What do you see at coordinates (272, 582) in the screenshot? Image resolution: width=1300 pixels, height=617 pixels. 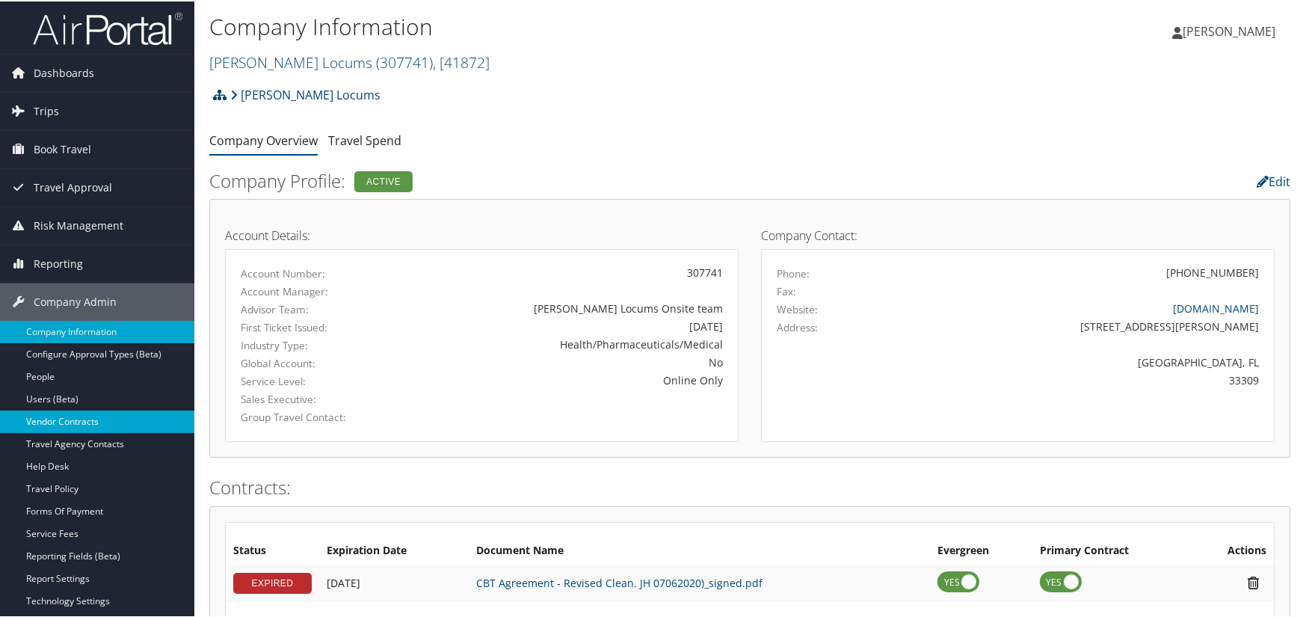 I see `div: EXPIRED` at bounding box center [272, 582].